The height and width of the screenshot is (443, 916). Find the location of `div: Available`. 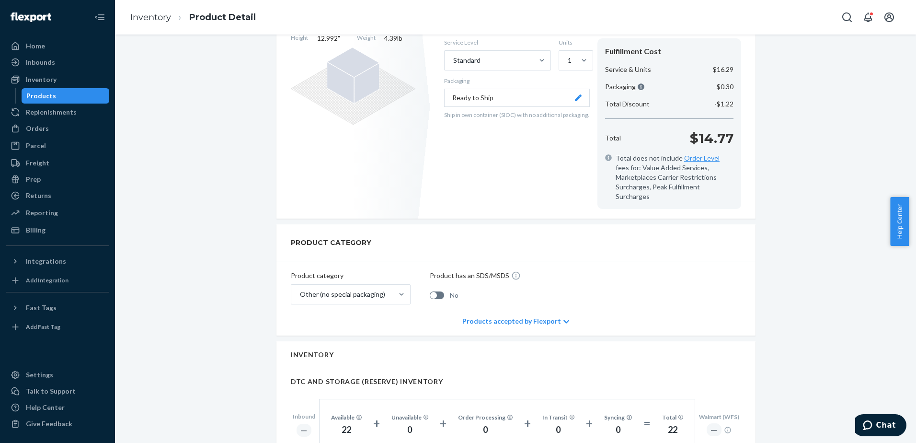

div: Available is located at coordinates (346, 417).